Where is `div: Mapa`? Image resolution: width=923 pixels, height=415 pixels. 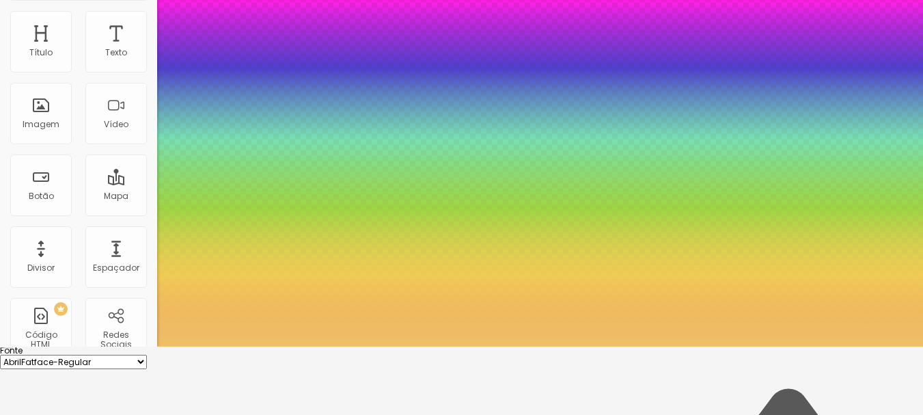 div: Mapa is located at coordinates (116, 196).